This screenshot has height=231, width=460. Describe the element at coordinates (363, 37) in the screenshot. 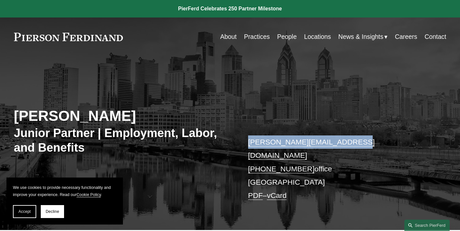

I see `a: folder dropdown` at that location.